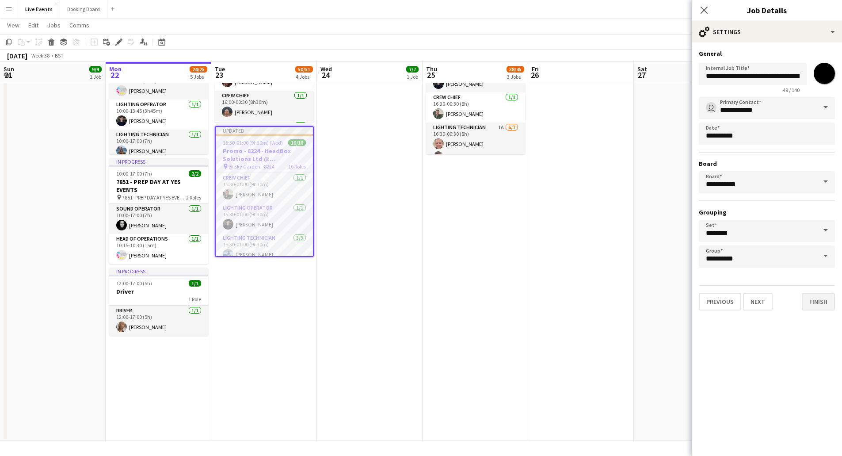 This screenshot has width=842, height=456. What do you see at coordinates (9, 69) in the screenshot?
I see `span: Sun` at bounding box center [9, 69].